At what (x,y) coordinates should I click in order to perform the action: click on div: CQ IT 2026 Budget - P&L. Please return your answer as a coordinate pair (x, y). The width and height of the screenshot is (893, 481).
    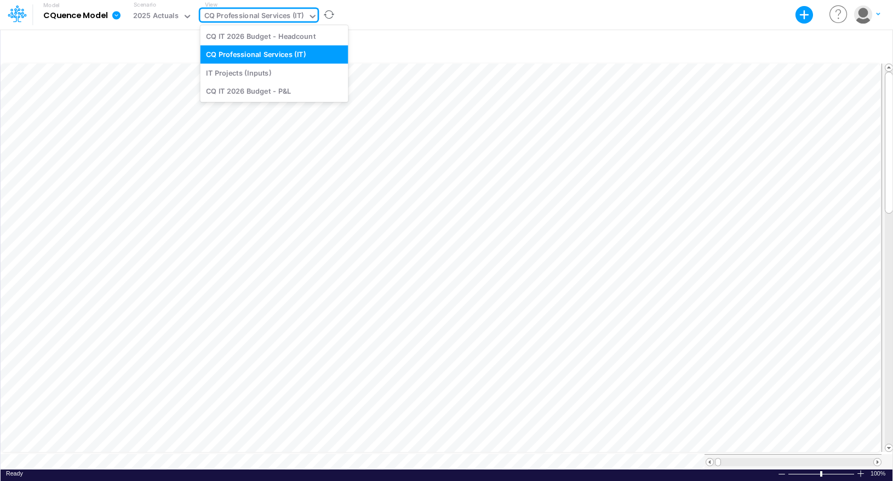
    Looking at the image, I should click on (274, 90).